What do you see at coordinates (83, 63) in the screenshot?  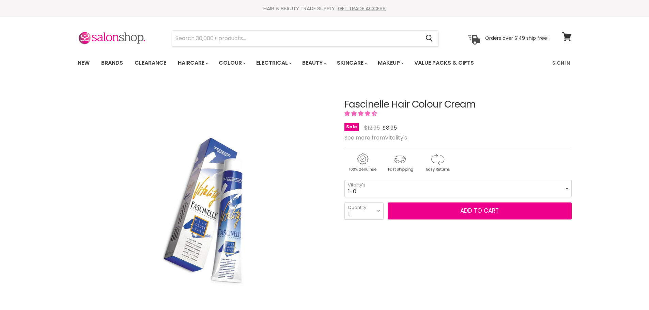 I see `a: New` at bounding box center [83, 63].